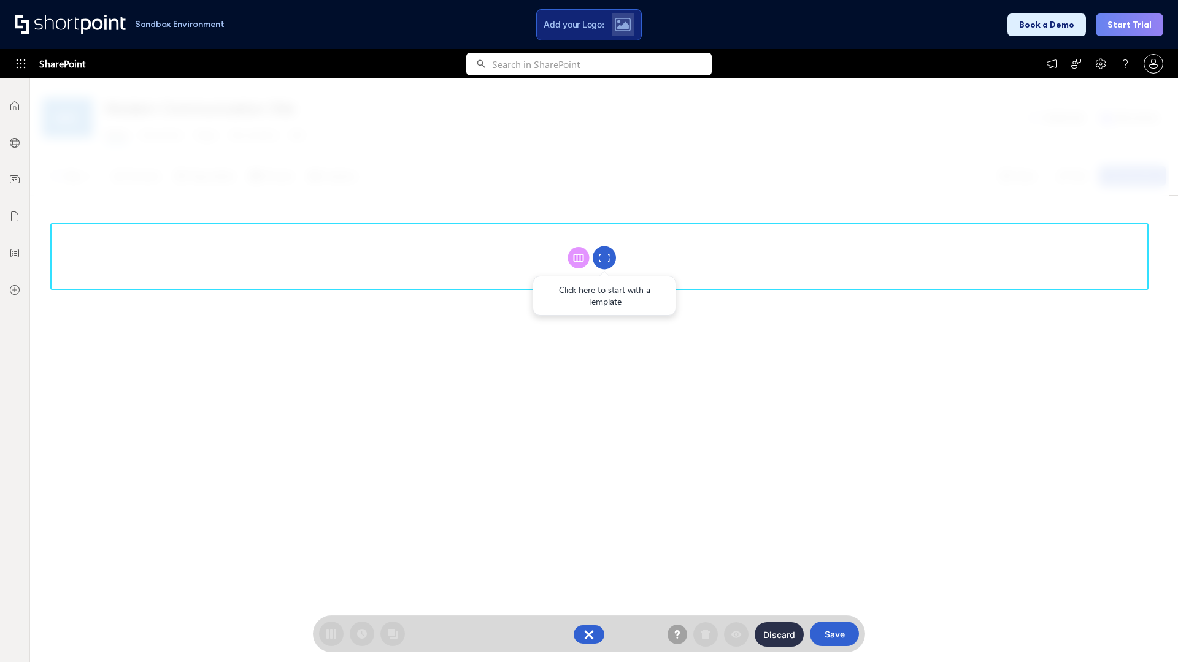  Describe the element at coordinates (573, 25) in the screenshot. I see `span: Add your Logo:` at that location.